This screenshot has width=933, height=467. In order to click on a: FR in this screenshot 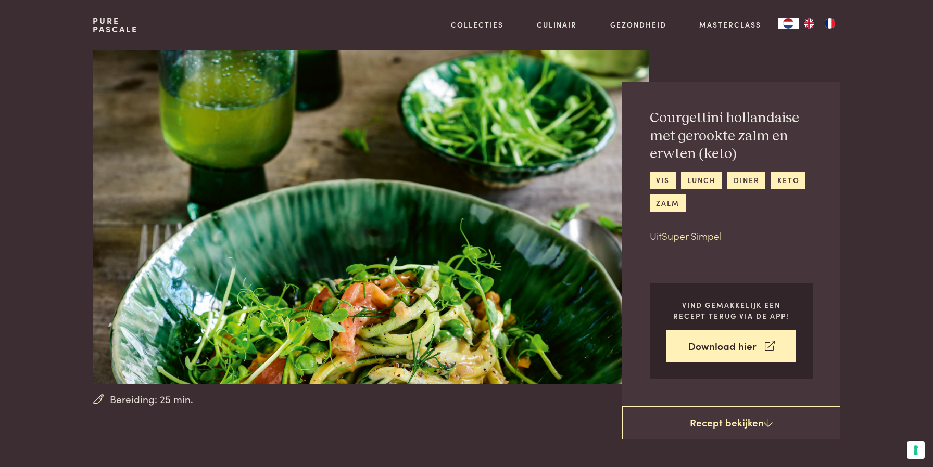, I will do `click(830, 23)`.